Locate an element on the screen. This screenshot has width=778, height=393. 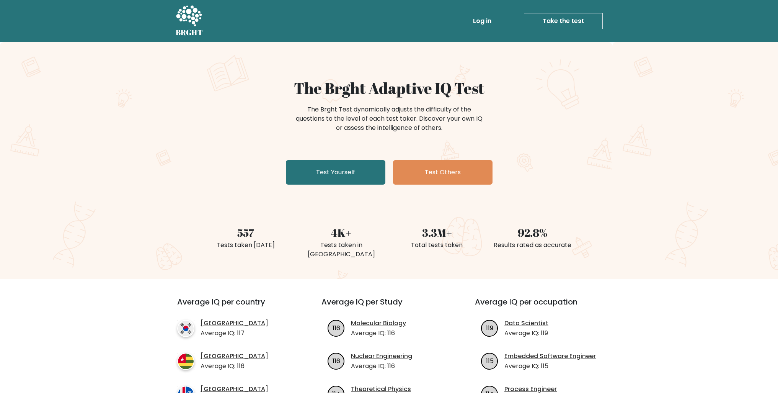
text: 119 is located at coordinates (489, 327).